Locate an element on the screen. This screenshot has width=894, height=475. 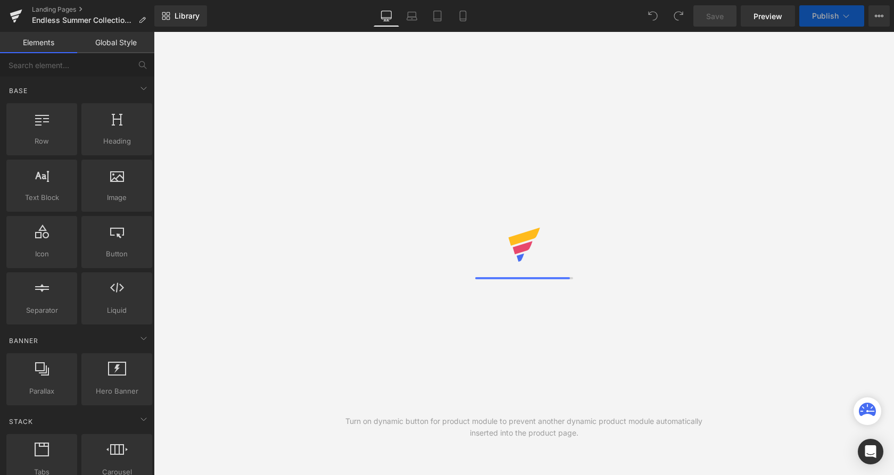
span: Base is located at coordinates (18, 90).